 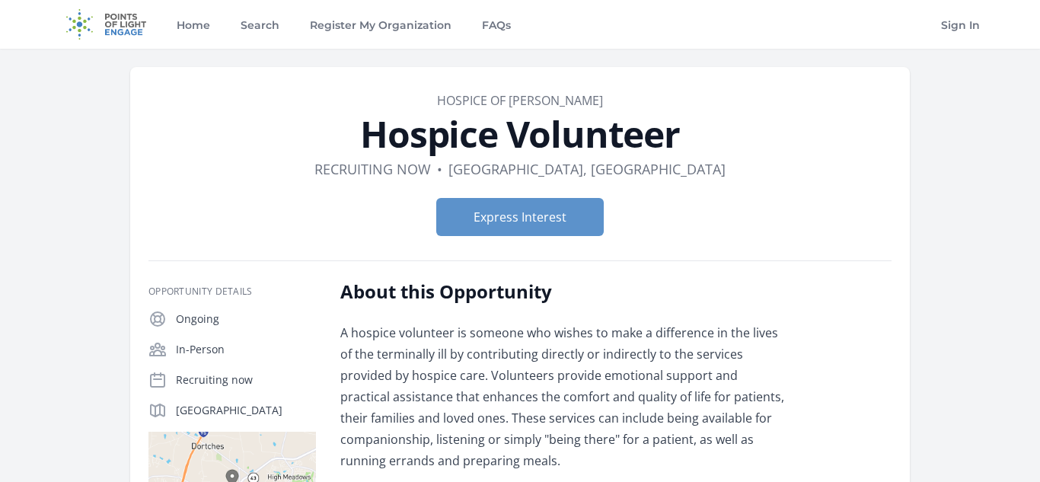 I want to click on h1: Hospice Volunteer, so click(x=520, y=134).